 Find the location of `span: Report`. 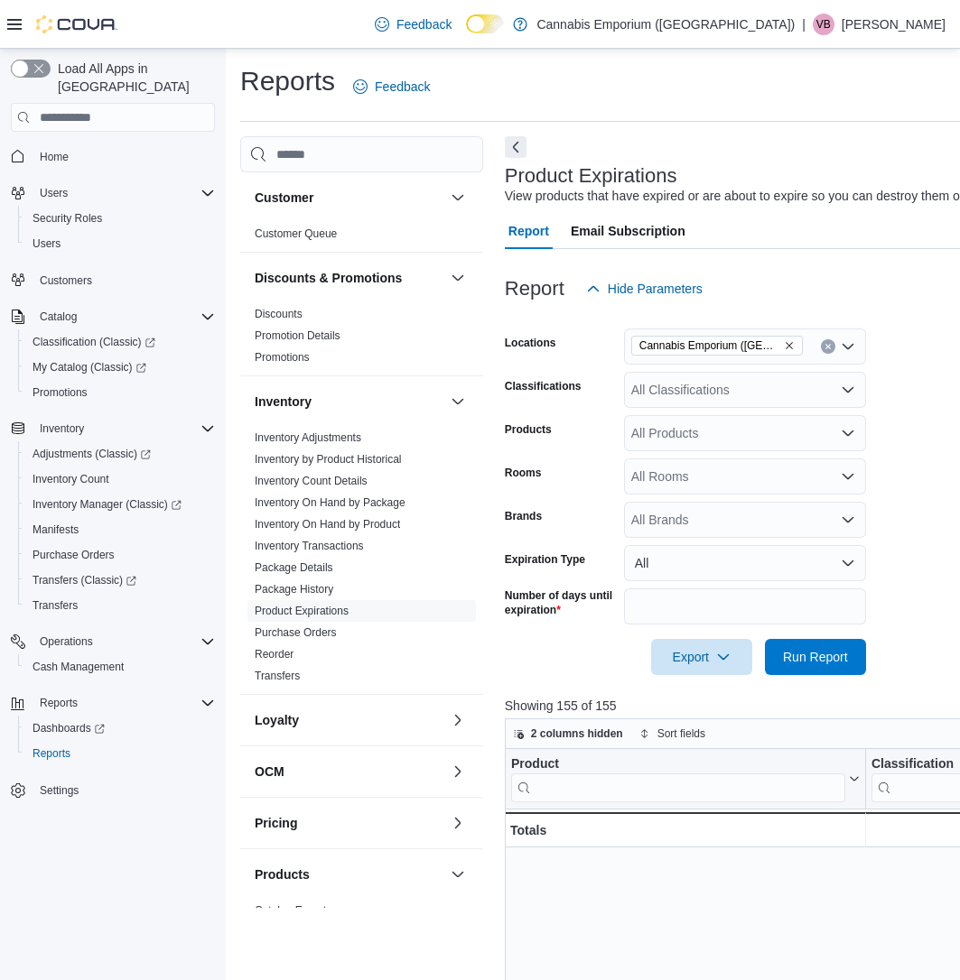

span: Report is located at coordinates (528, 231).